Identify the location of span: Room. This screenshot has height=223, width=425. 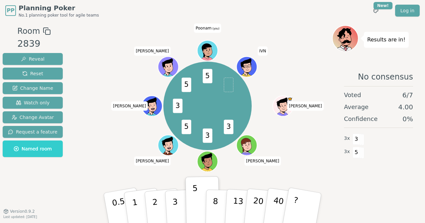
(29, 31).